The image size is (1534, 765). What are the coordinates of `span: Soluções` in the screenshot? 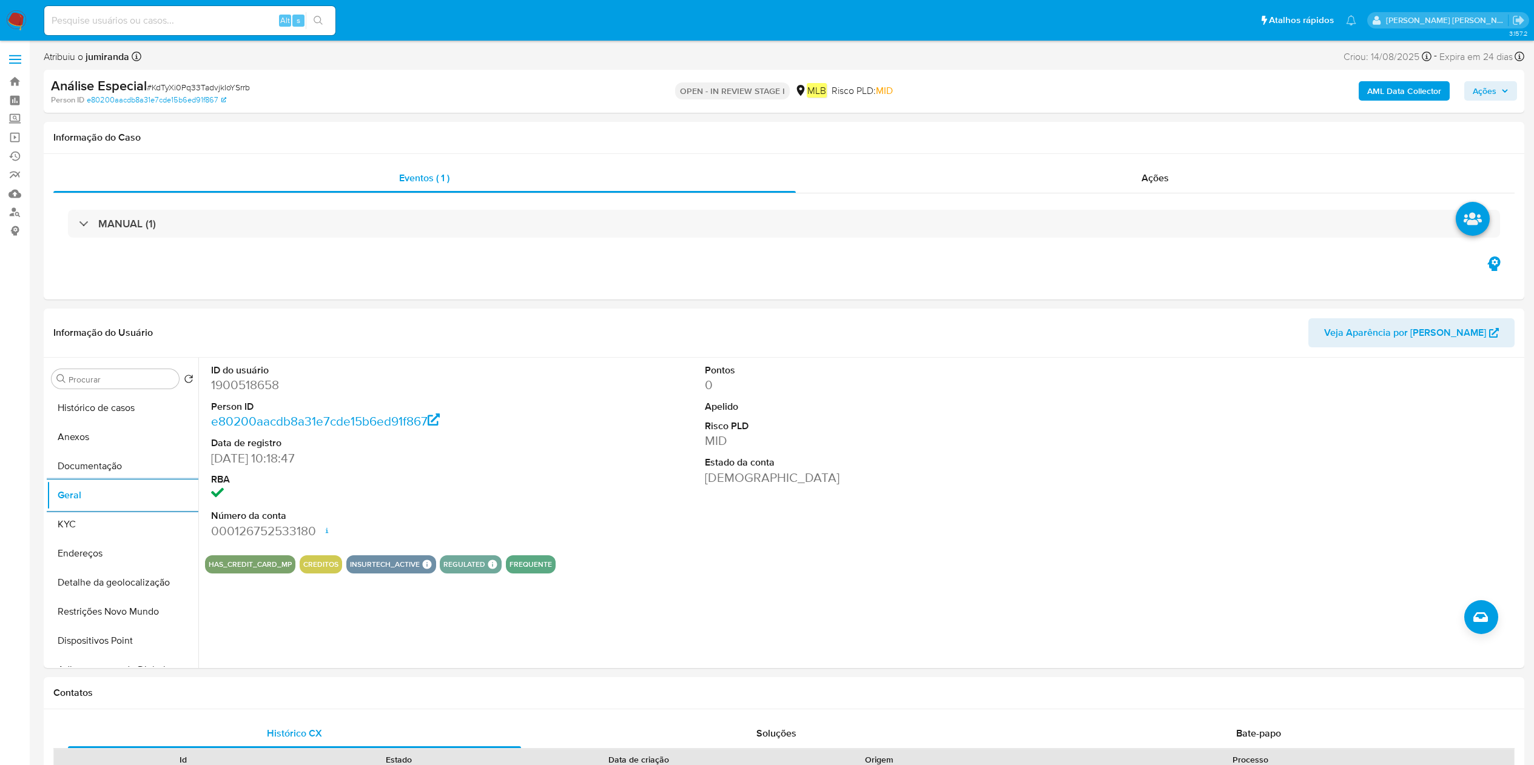 It's located at (776, 733).